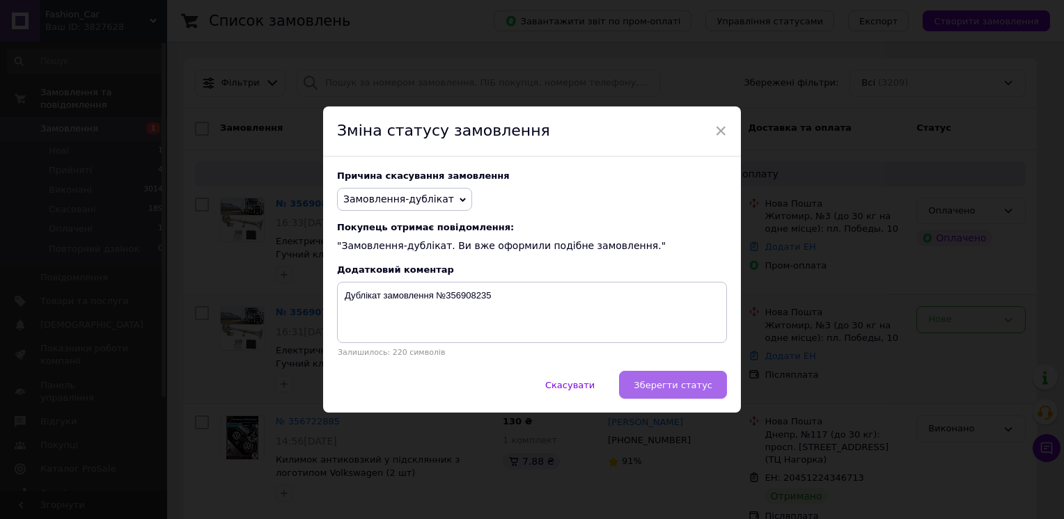 The image size is (1064, 519). Describe the element at coordinates (398, 199) in the screenshot. I see `span: Замовлення-дублікат` at that location.